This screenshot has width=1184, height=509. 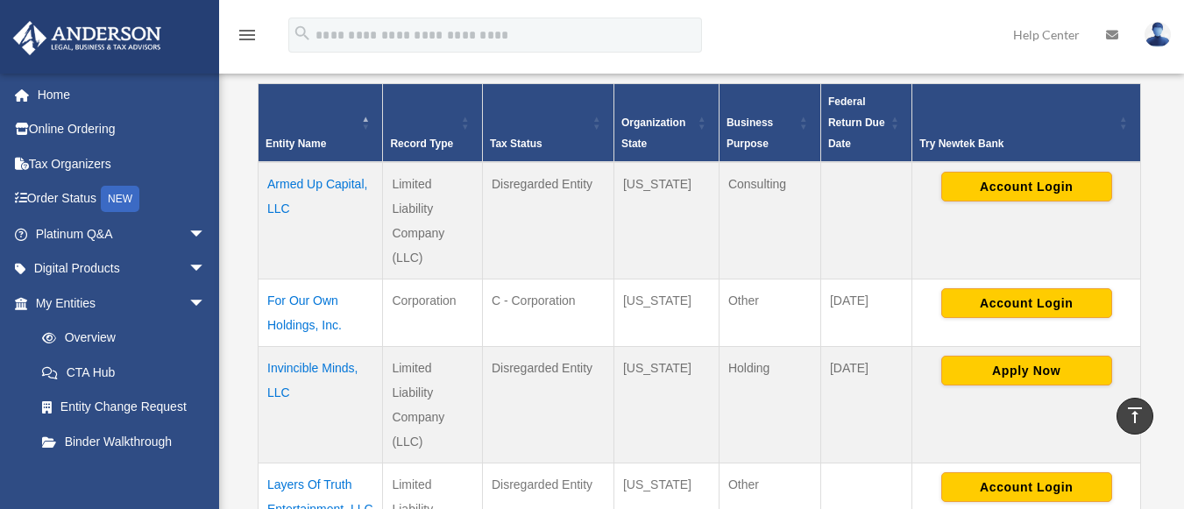 I want to click on a: Online Ordering, so click(x=122, y=130).